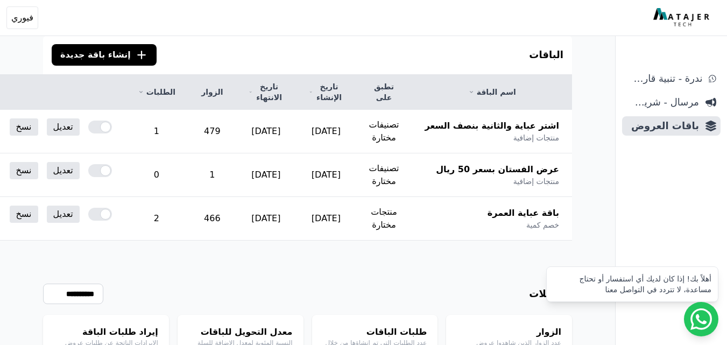 This screenshot has height=345, width=727. What do you see at coordinates (157, 218) in the screenshot?
I see `td: 2` at bounding box center [157, 218].